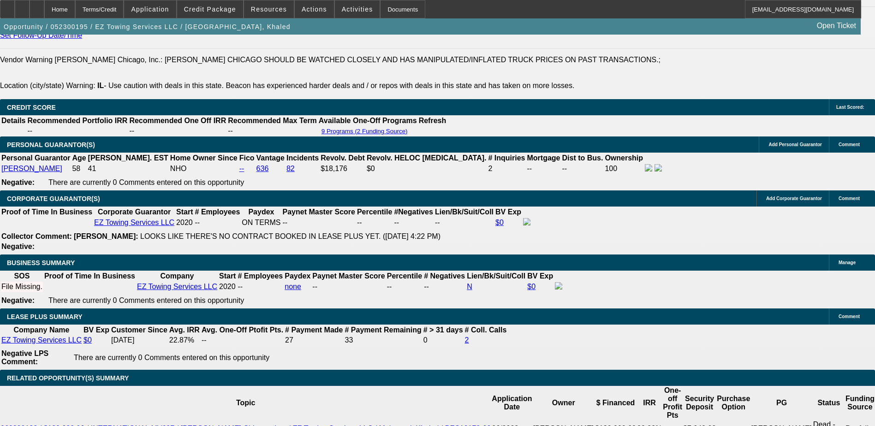  I want to click on label: - Use caution with deals in this state. Beacon has experienced harder deals and / or repos with d..., so click(336, 85).